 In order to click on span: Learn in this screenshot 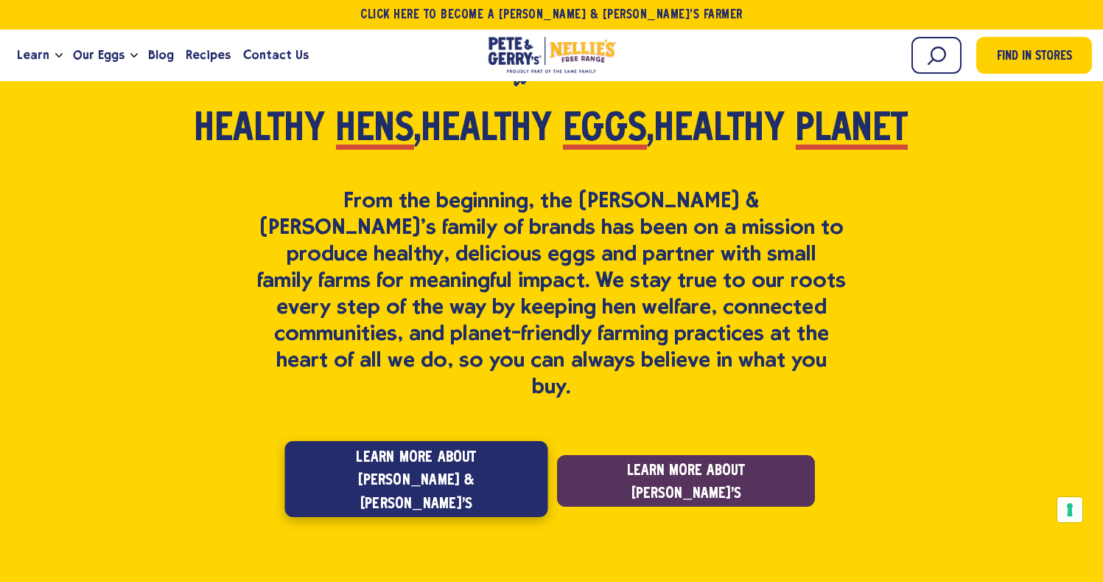, I will do `click(33, 55)`.